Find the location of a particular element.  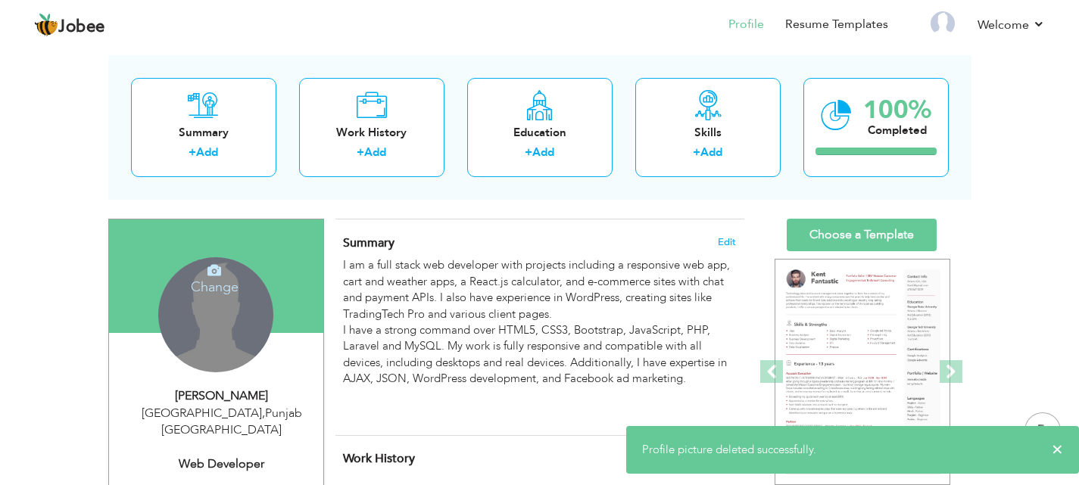

div: Education is located at coordinates (540, 132).